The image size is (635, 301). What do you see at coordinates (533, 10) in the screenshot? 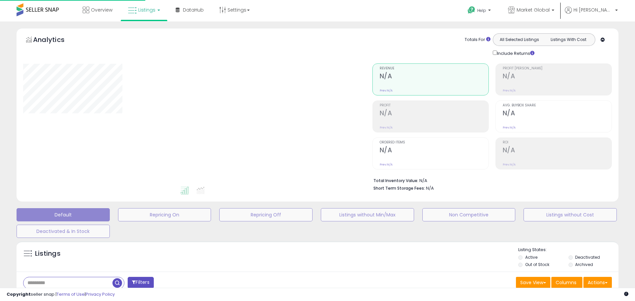
I see `span: Market Global` at bounding box center [533, 10].